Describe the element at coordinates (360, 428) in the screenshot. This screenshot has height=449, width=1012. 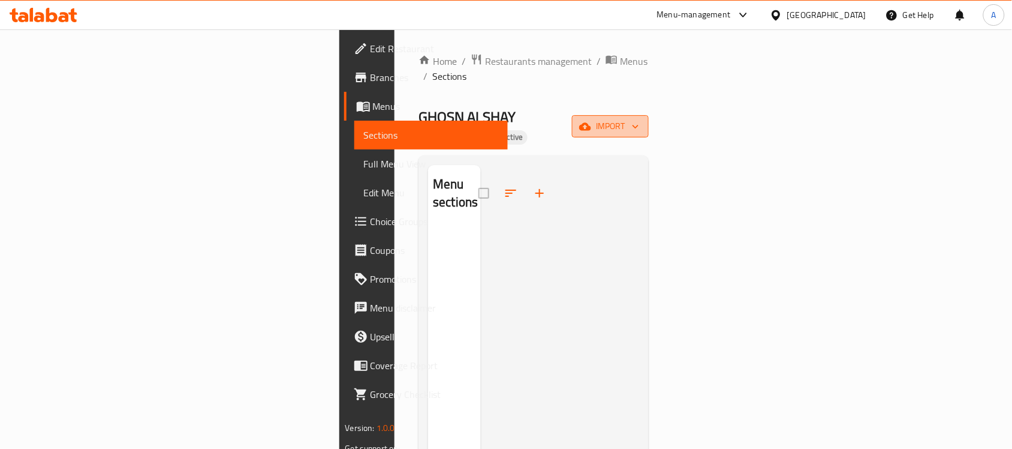
I see `span: Version:` at that location.